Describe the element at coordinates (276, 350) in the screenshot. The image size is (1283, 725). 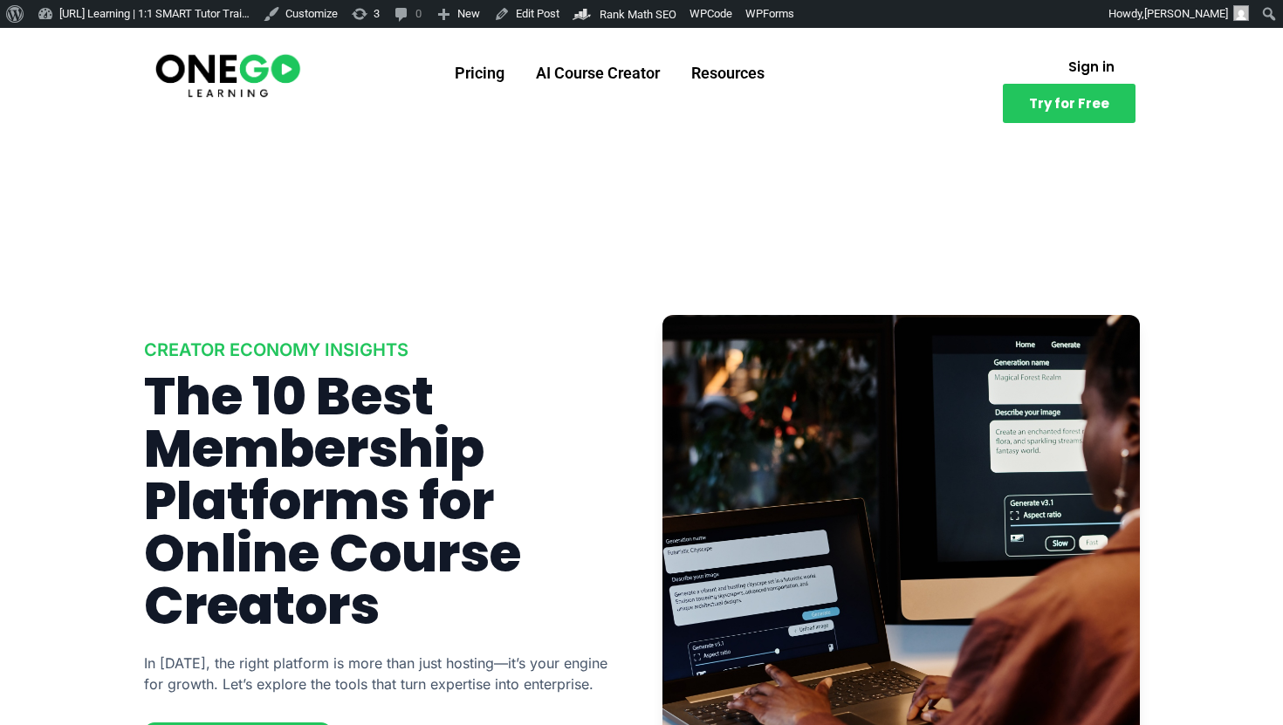
I see `span: Creator Economy Insights` at that location.